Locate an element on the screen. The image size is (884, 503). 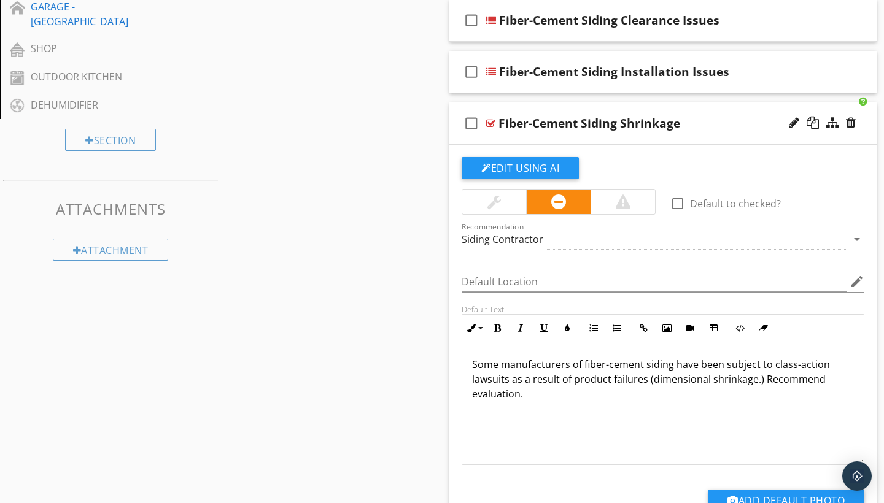
i: edit is located at coordinates (857, 282).